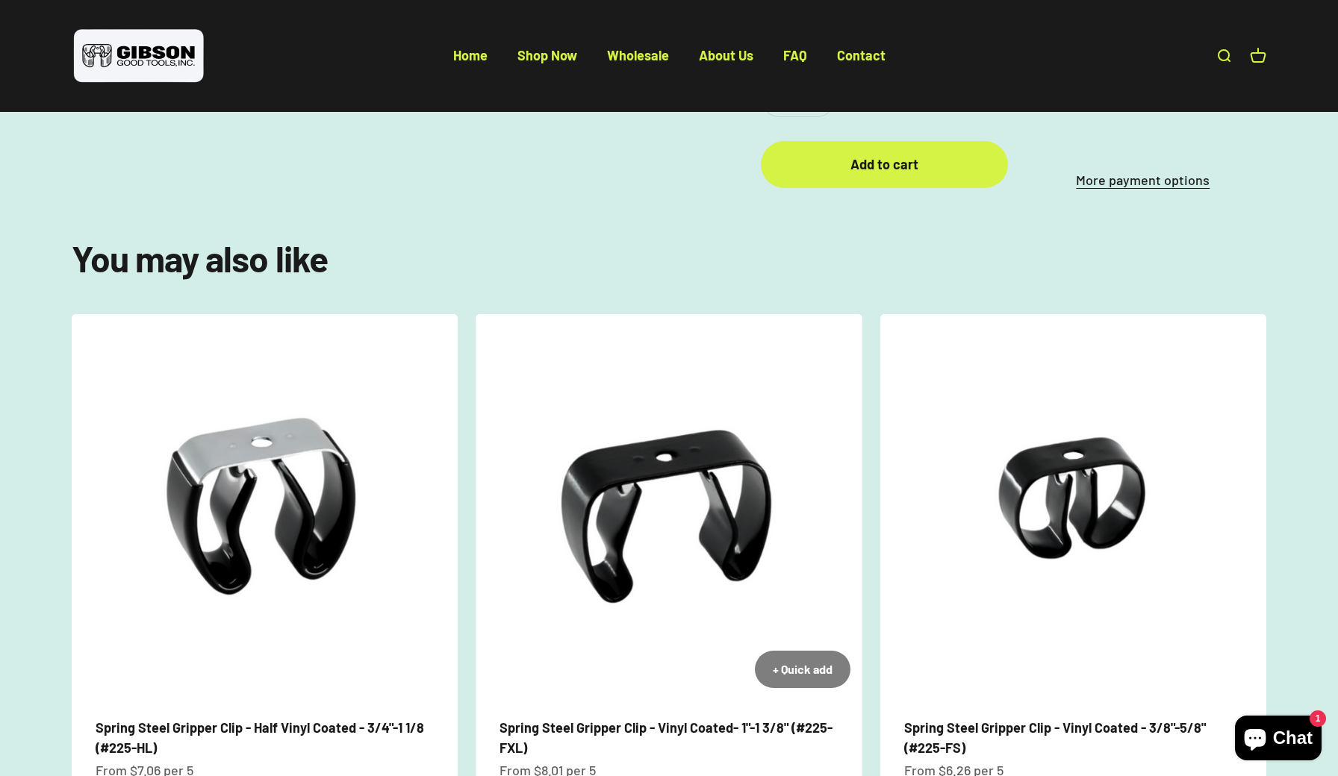  I want to click on a: Home, so click(470, 55).